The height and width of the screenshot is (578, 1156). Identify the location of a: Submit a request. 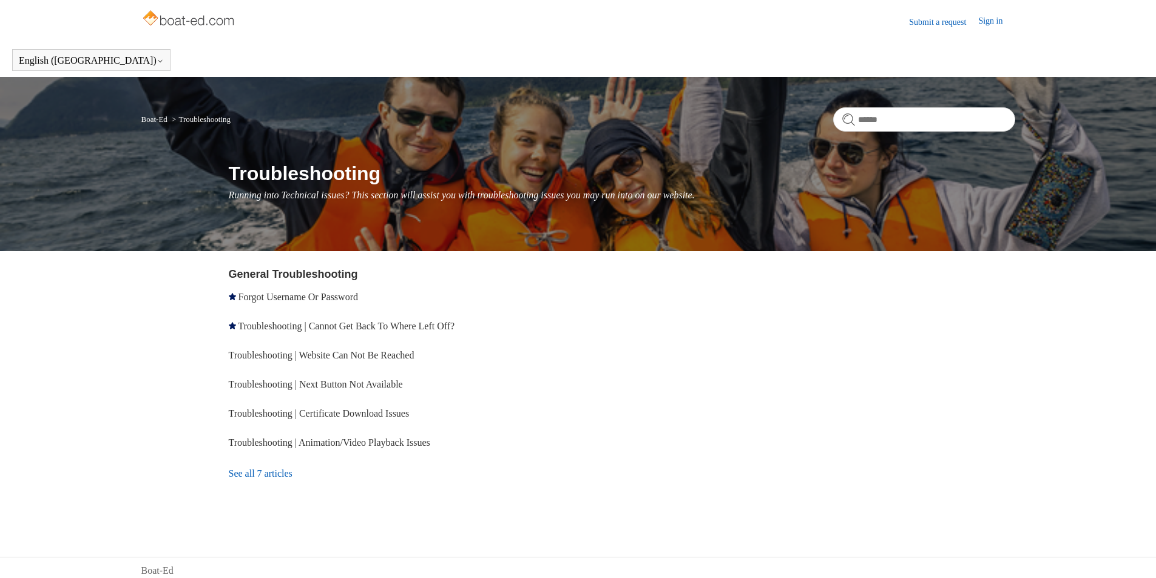
(943, 22).